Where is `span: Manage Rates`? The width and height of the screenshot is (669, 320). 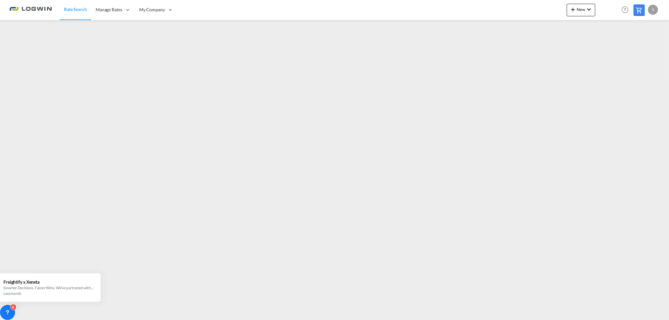 span: Manage Rates is located at coordinates (109, 10).